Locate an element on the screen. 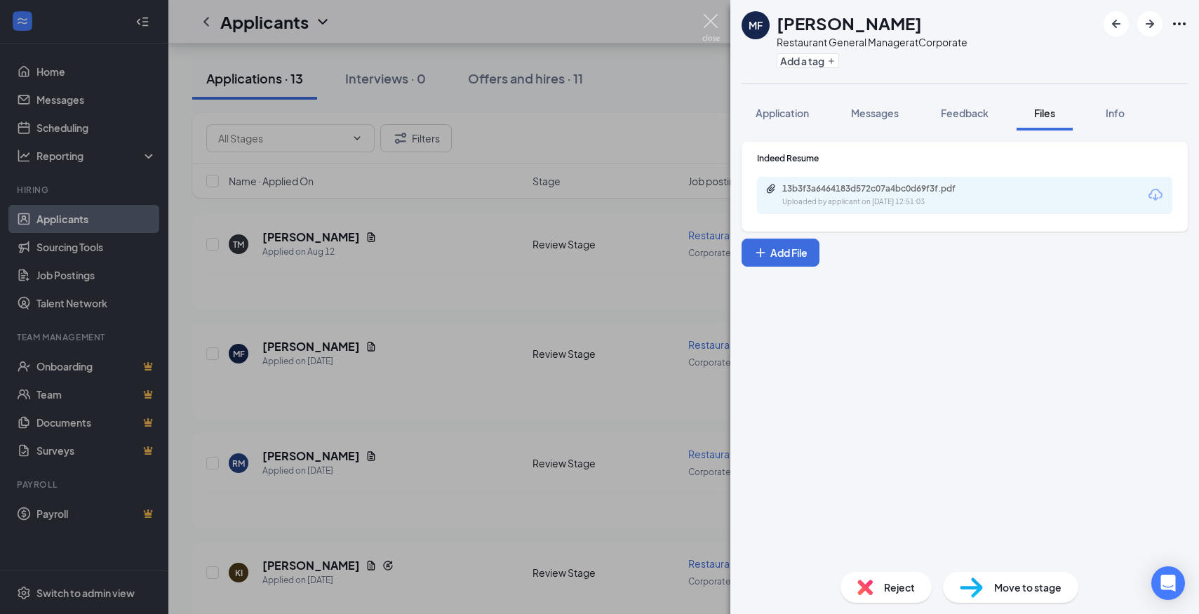  svg: Paperclip is located at coordinates (771, 189).